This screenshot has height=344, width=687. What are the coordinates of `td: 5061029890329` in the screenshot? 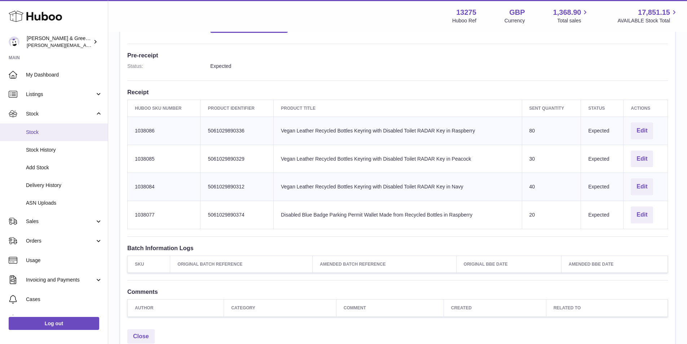 It's located at (237, 159).